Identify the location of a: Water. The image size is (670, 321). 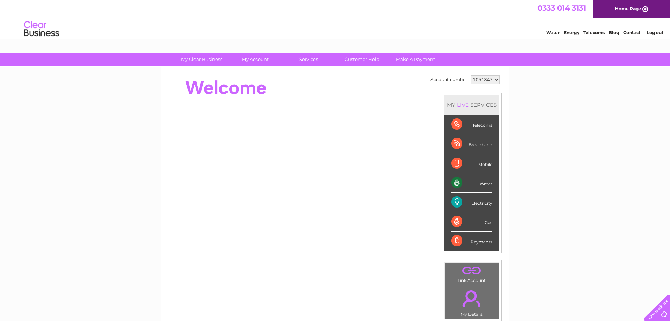
(553, 32).